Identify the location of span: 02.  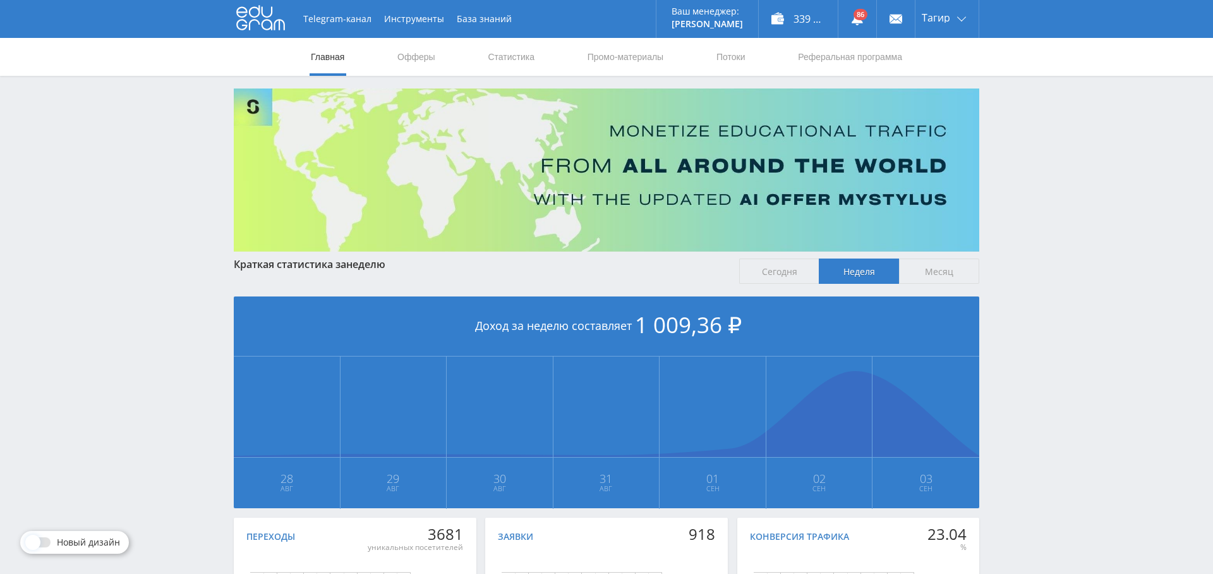
(819, 478).